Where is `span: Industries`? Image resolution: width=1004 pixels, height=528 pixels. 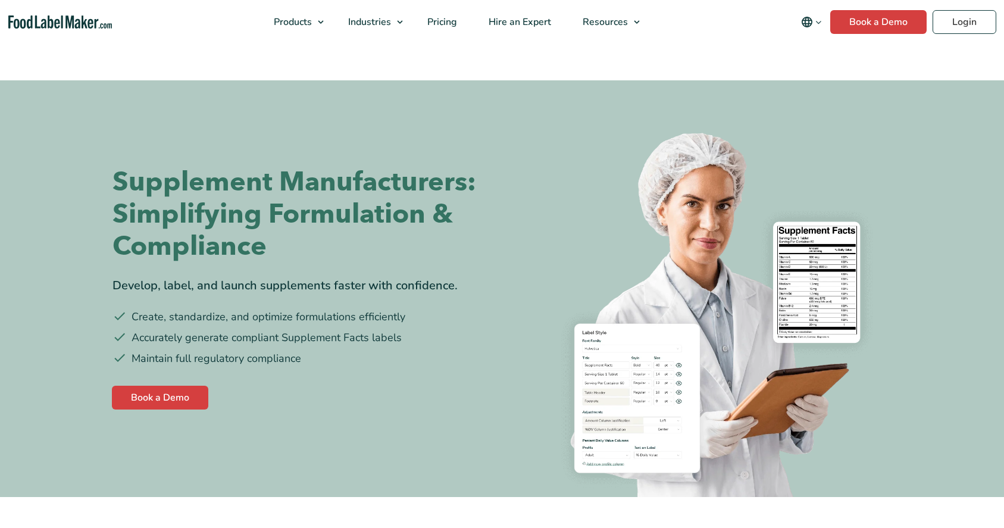
span: Industries is located at coordinates (369, 22).